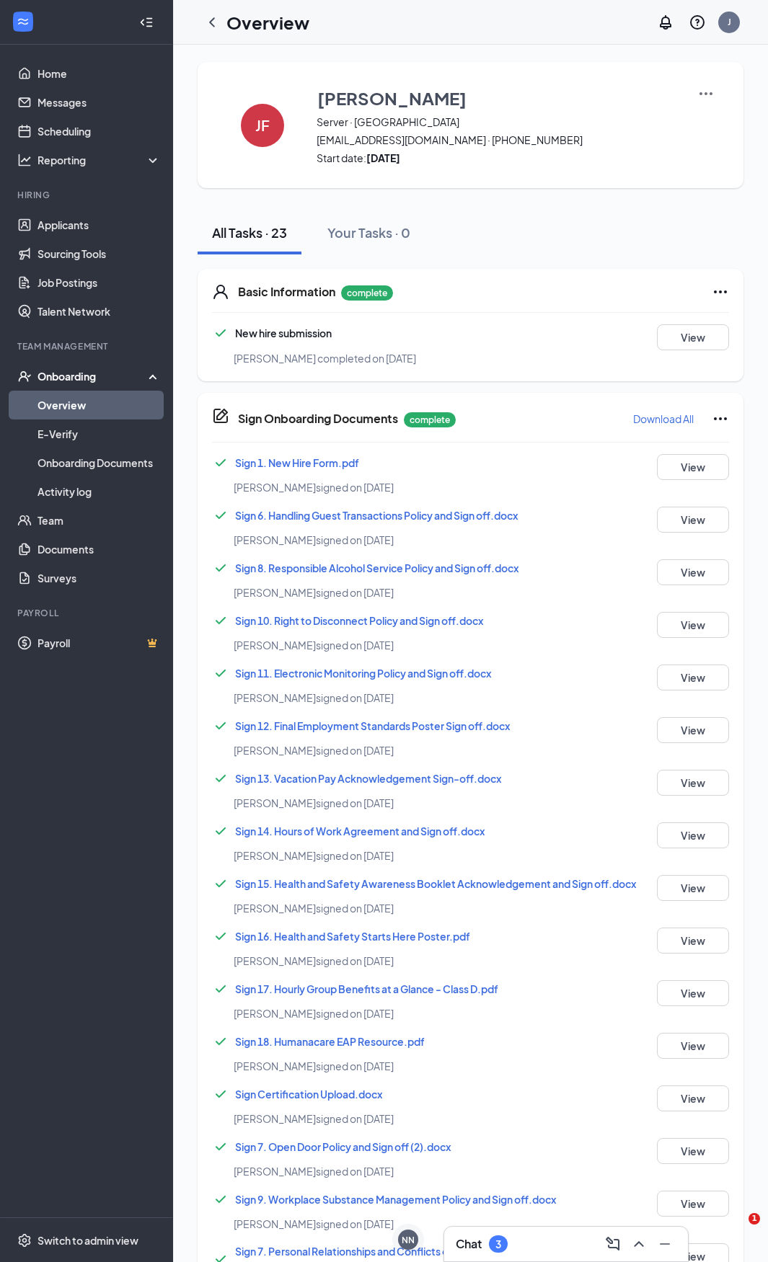 The image size is (768, 1262). I want to click on span: Sign 13. Vacation Pay Acknowledgement Sign-off.docx, so click(368, 778).